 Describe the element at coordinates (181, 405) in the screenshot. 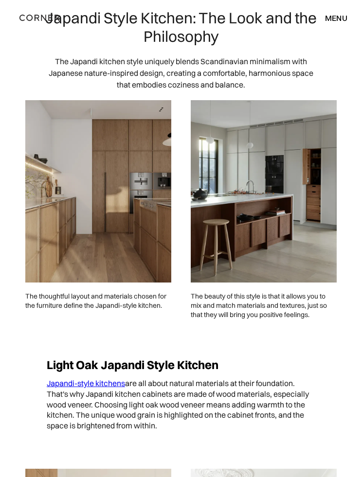

I see `p: are all about natural materials at their foundation. That's why Japandi kitchen cabinets are made...` at that location.